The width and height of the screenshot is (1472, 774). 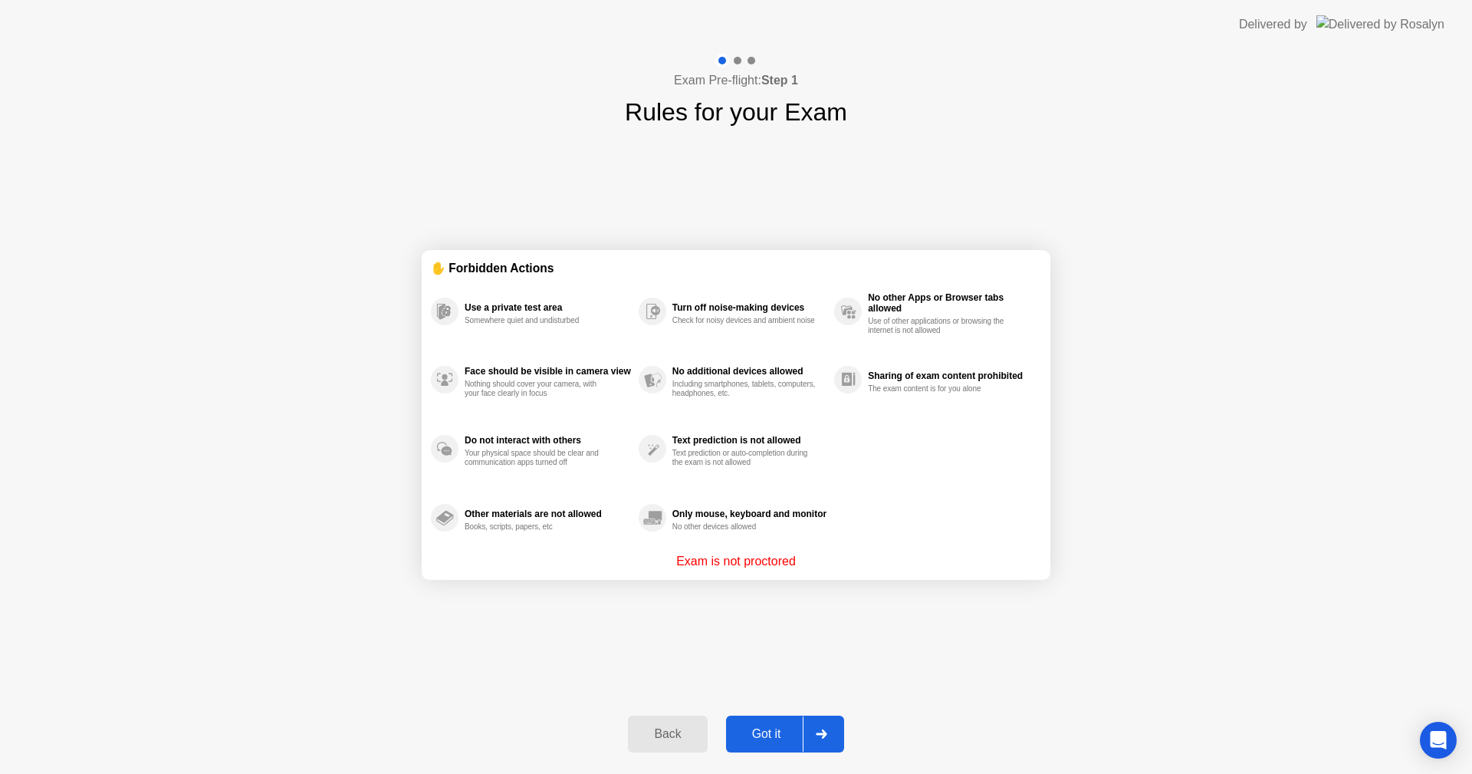 What do you see at coordinates (547, 440) in the screenshot?
I see `div: Do not interact with others` at bounding box center [547, 440].